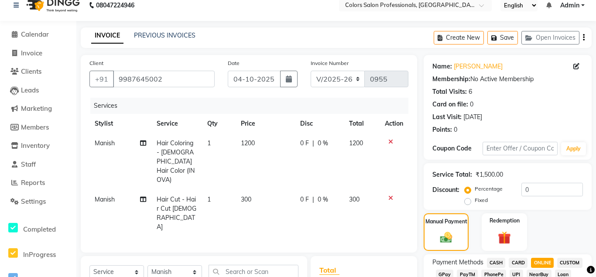  What do you see at coordinates (442, 66) in the screenshot?
I see `div: Name:` at bounding box center [442, 66].